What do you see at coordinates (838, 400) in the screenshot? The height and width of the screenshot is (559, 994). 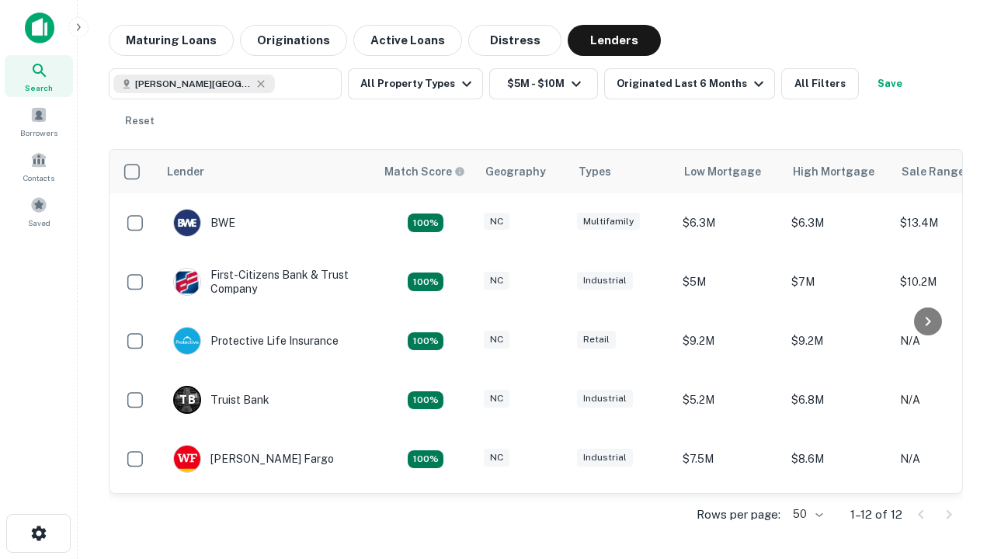 I see `td: $6.8M` at bounding box center [838, 400].